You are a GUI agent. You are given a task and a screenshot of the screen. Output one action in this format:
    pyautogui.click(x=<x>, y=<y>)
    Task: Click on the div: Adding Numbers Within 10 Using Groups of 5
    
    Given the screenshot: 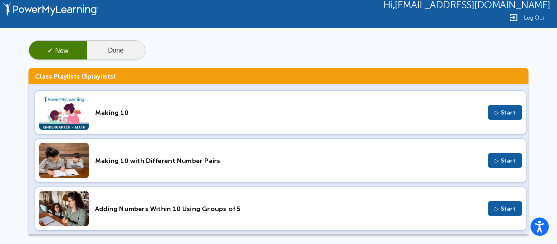 What is the action you would take?
    pyautogui.click(x=288, y=209)
    